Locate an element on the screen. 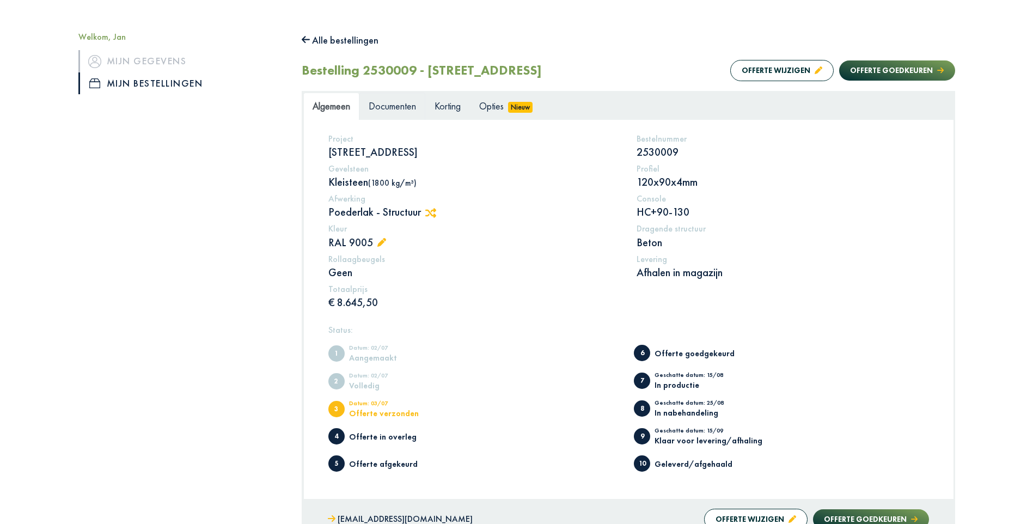  span: Klaar voor levering/afhaling is located at coordinates (642, 436).